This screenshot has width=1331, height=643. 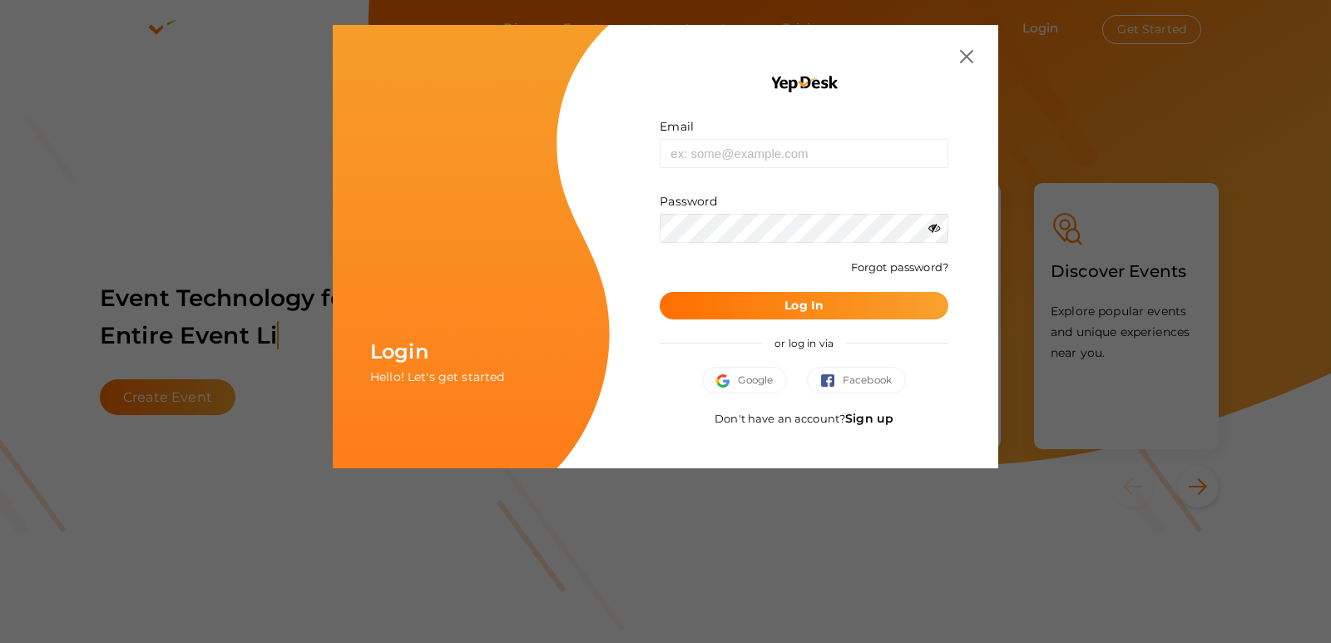 What do you see at coordinates (727, 381) in the screenshot?
I see `img: google.svg` at bounding box center [727, 381].